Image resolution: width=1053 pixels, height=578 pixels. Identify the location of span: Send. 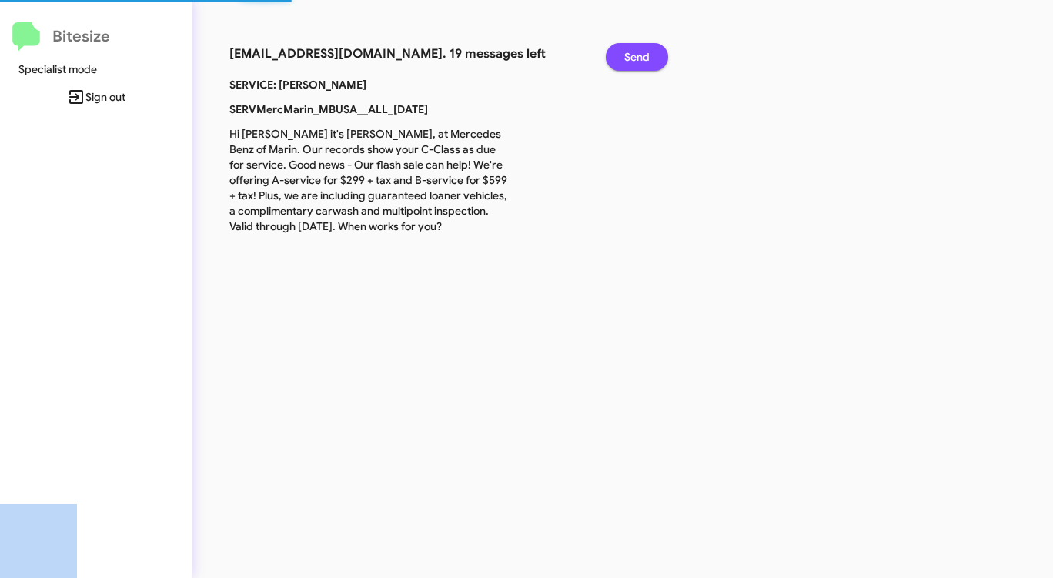
(637, 57).